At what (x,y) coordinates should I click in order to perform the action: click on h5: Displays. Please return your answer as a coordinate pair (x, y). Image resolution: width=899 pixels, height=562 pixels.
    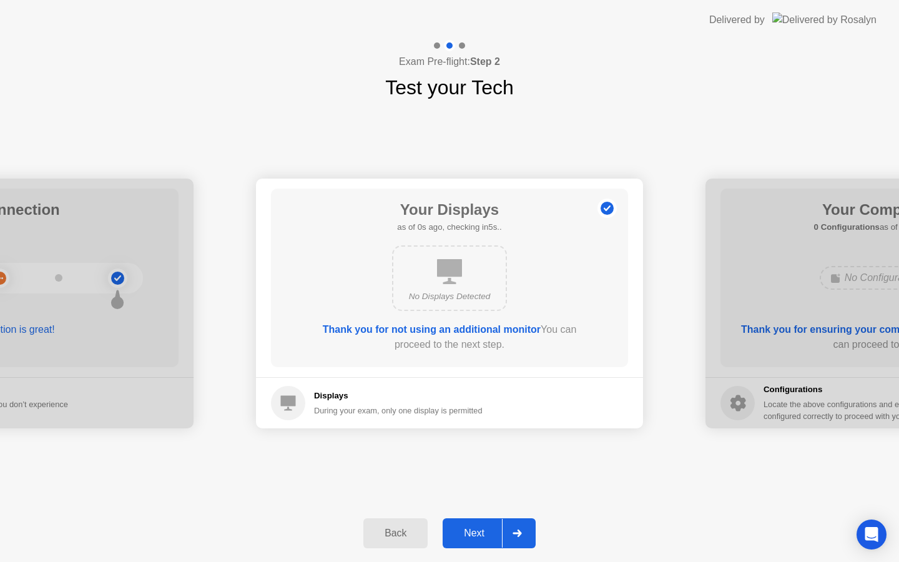
    Looking at the image, I should click on (398, 396).